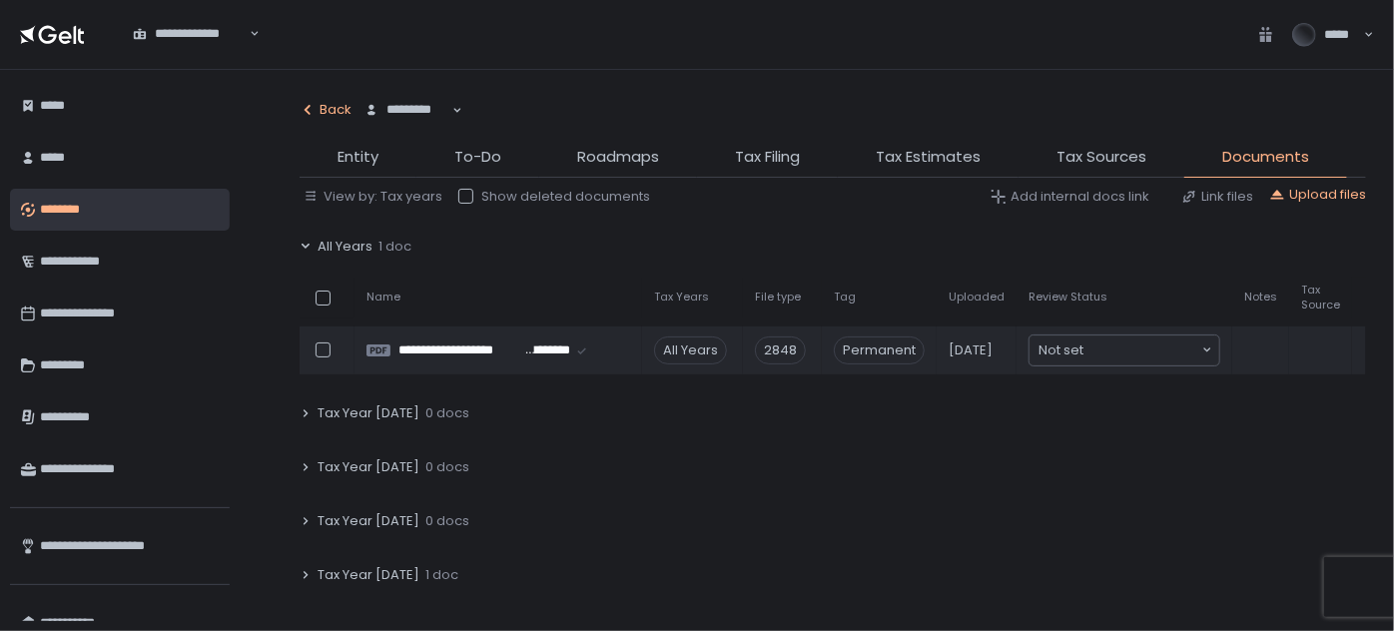 The image size is (1394, 631). What do you see at coordinates (357, 157) in the screenshot?
I see `span: Entity` at bounding box center [357, 157].